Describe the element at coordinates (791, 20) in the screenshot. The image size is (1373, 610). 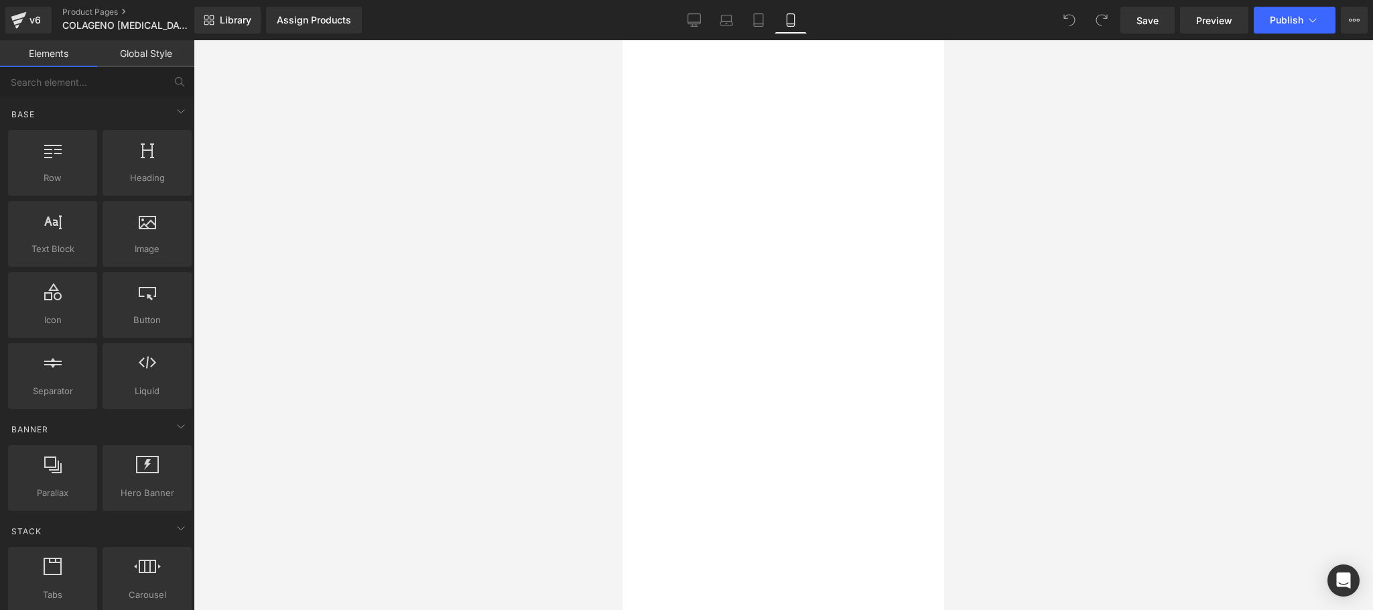
I see `a: Mobile` at that location.